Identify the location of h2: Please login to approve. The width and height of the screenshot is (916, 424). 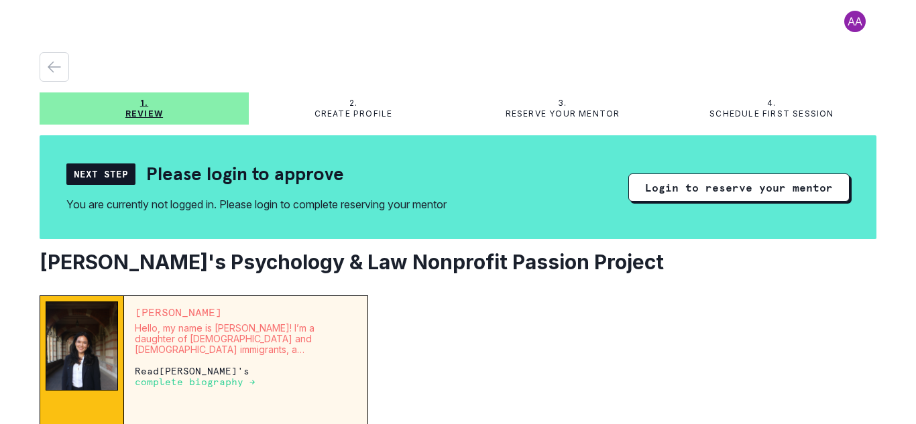
(245, 174).